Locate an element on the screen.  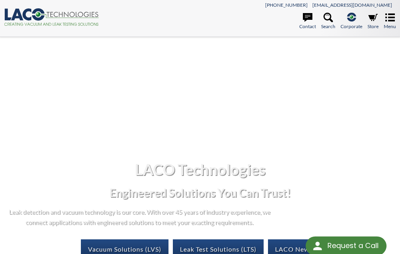
span: Corporate is located at coordinates (351, 26).